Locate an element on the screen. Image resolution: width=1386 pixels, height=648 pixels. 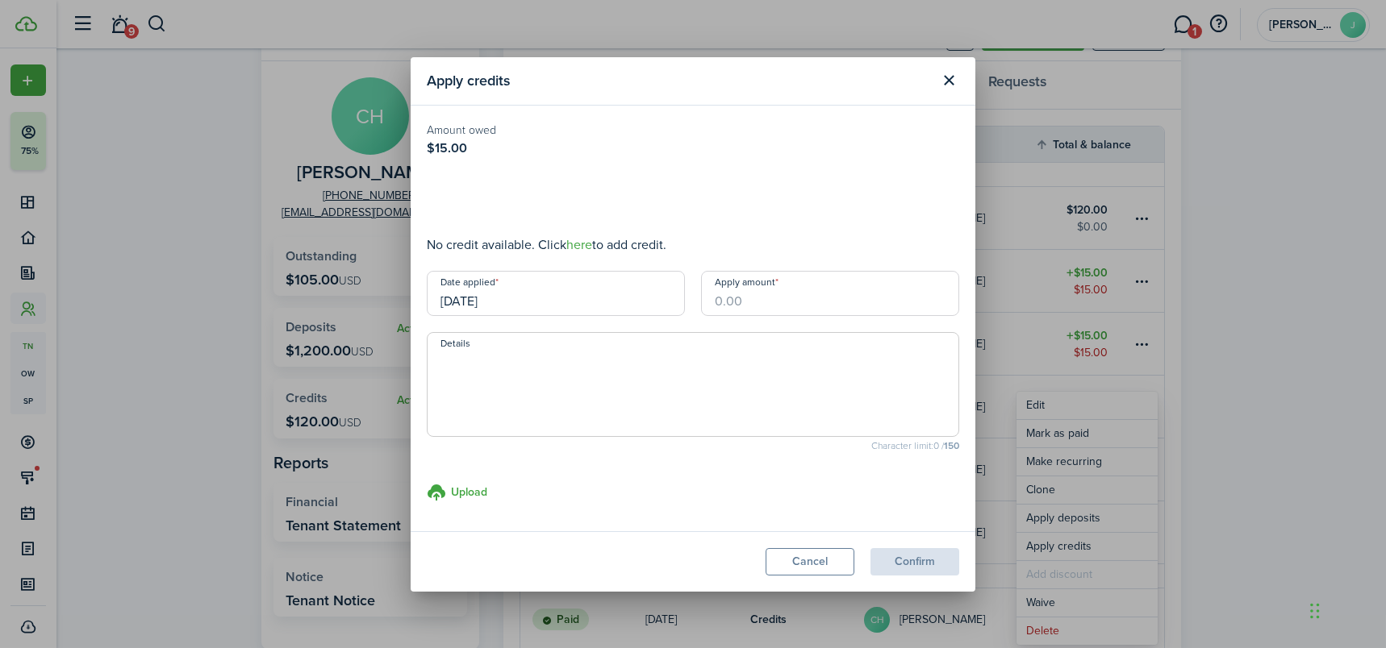
small: Amount owed is located at coordinates (693, 130).